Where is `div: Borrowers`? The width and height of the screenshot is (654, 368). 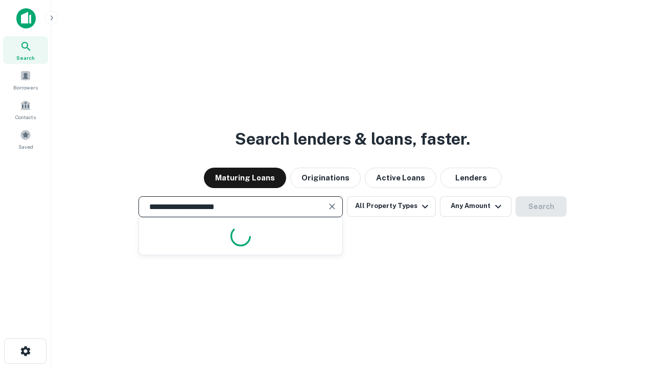
div: Borrowers is located at coordinates (26, 80).